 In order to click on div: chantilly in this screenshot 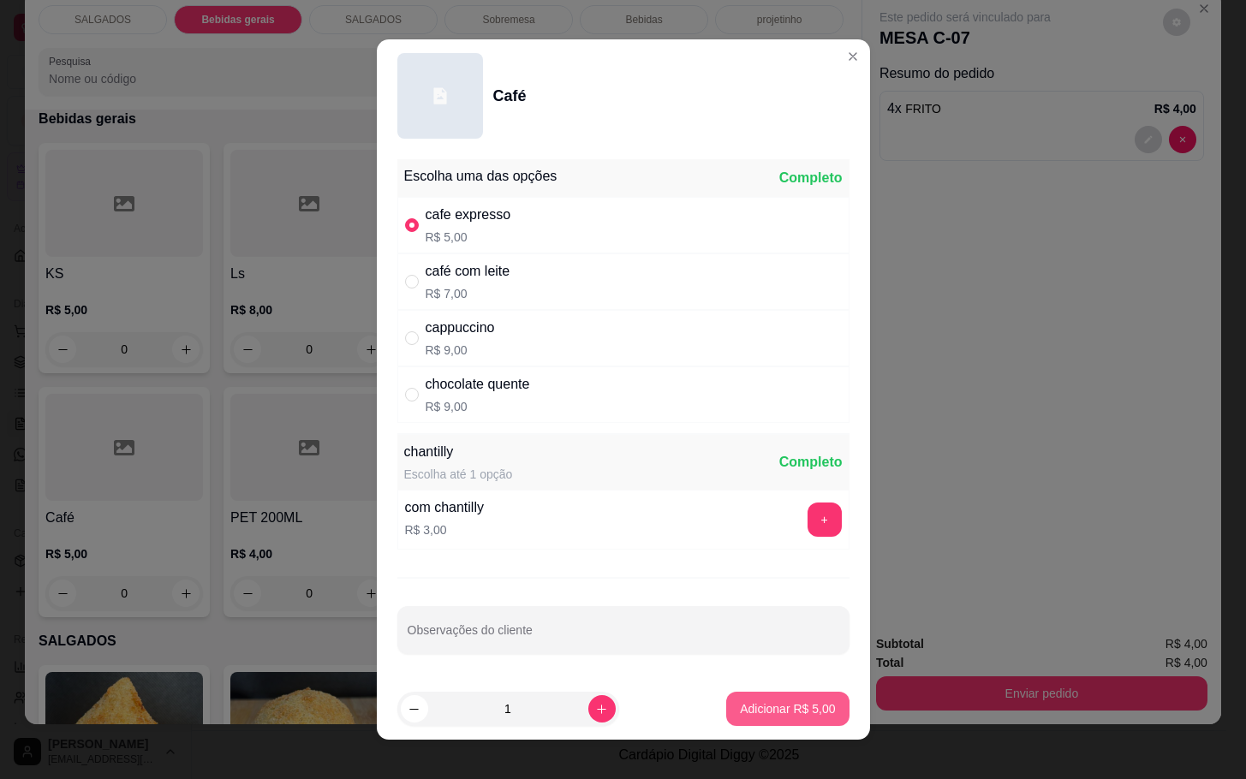, I will do `click(458, 452)`.